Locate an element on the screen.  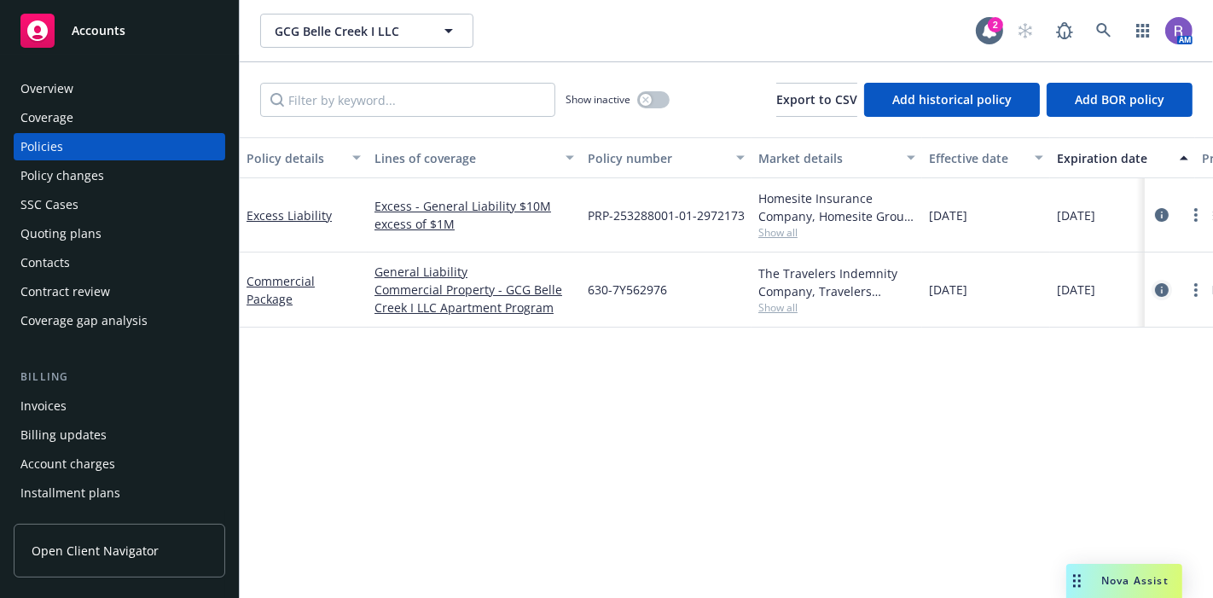
img: photo is located at coordinates (1179, 31).